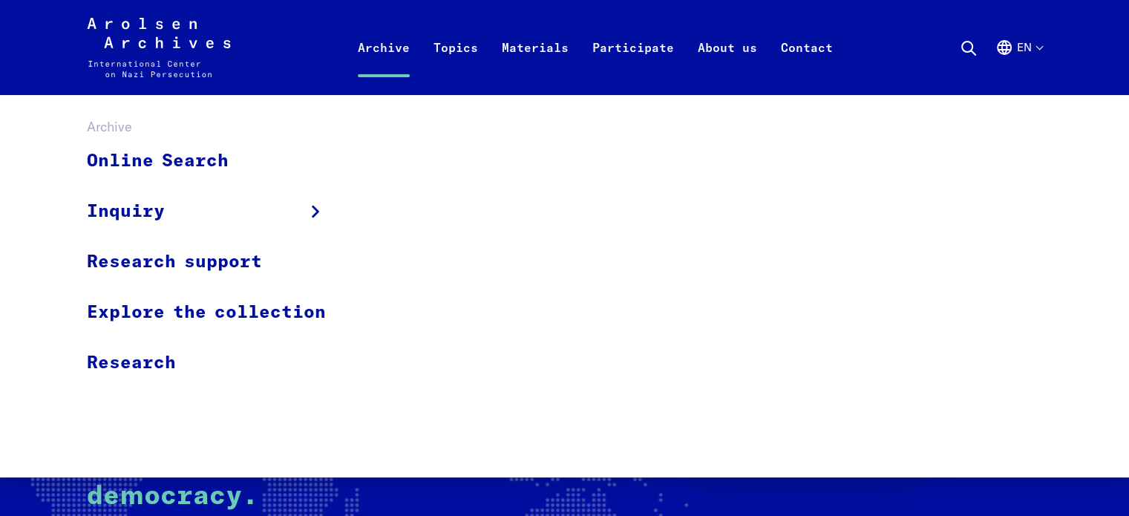 The image size is (1129, 516). What do you see at coordinates (535, 65) in the screenshot?
I see `a: Materials` at bounding box center [535, 65].